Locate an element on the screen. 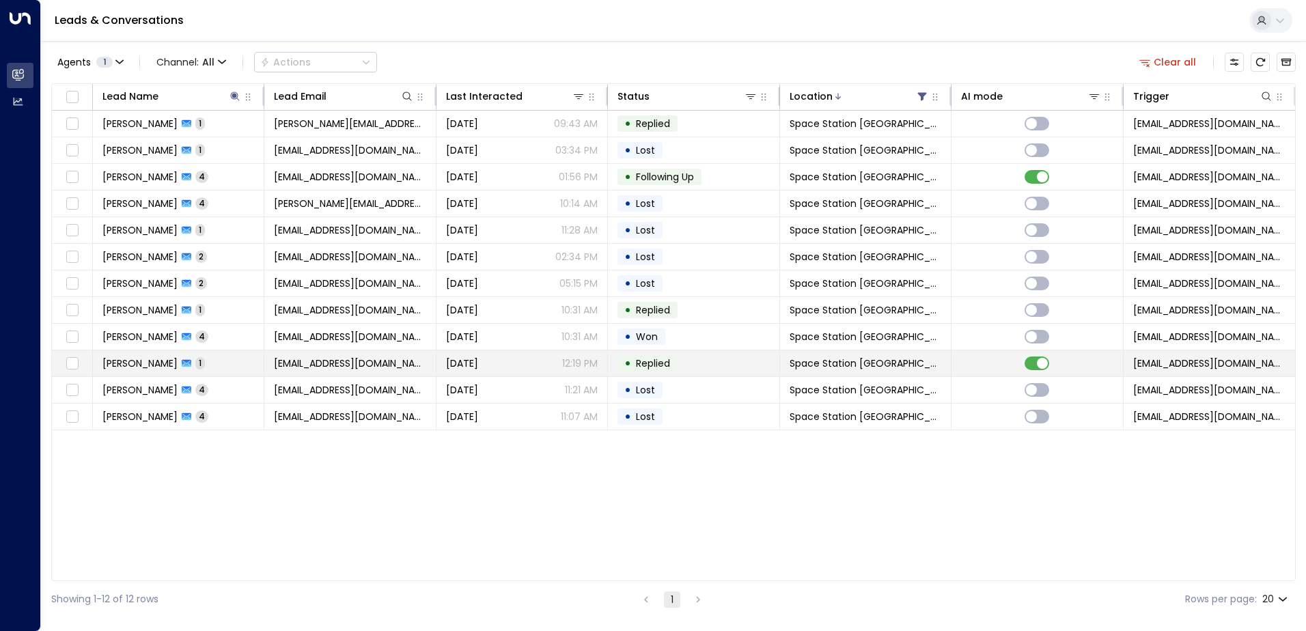  button: Archived Leads is located at coordinates (1286, 62).